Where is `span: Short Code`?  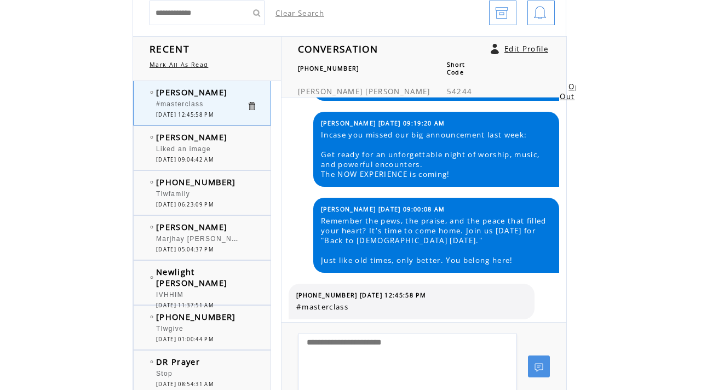
span: Short Code is located at coordinates (456, 68).